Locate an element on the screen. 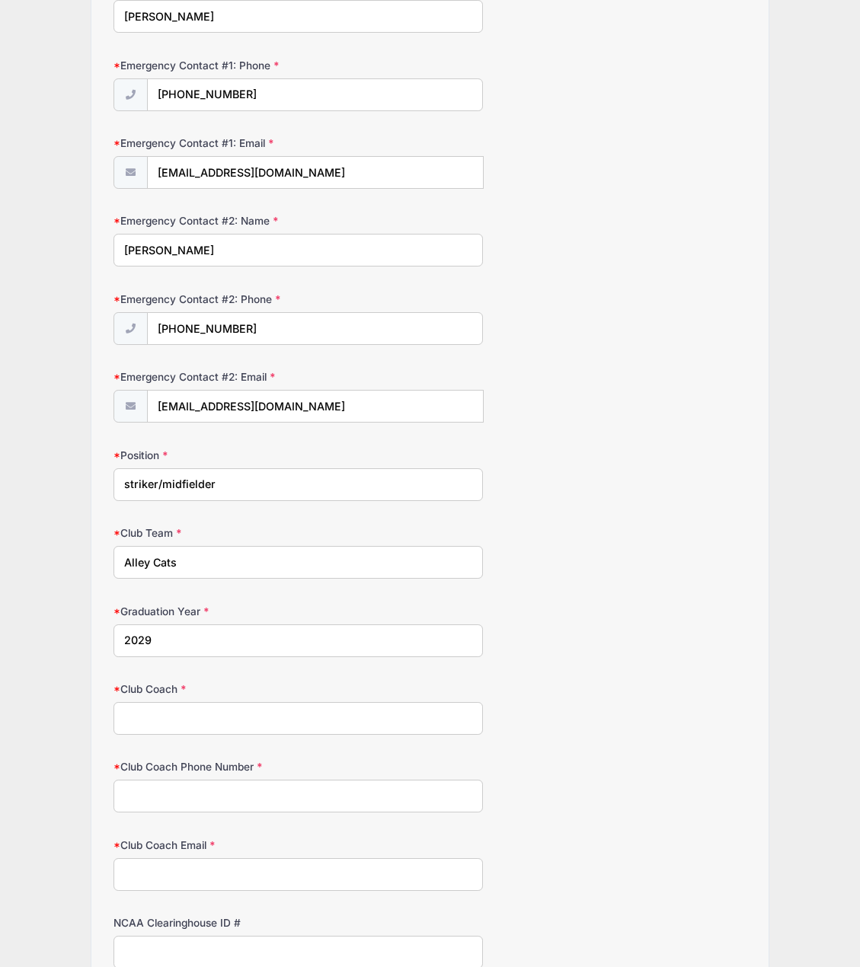 The width and height of the screenshot is (860, 967). label: Emergency Contact #2: Phone is located at coordinates (219, 299).